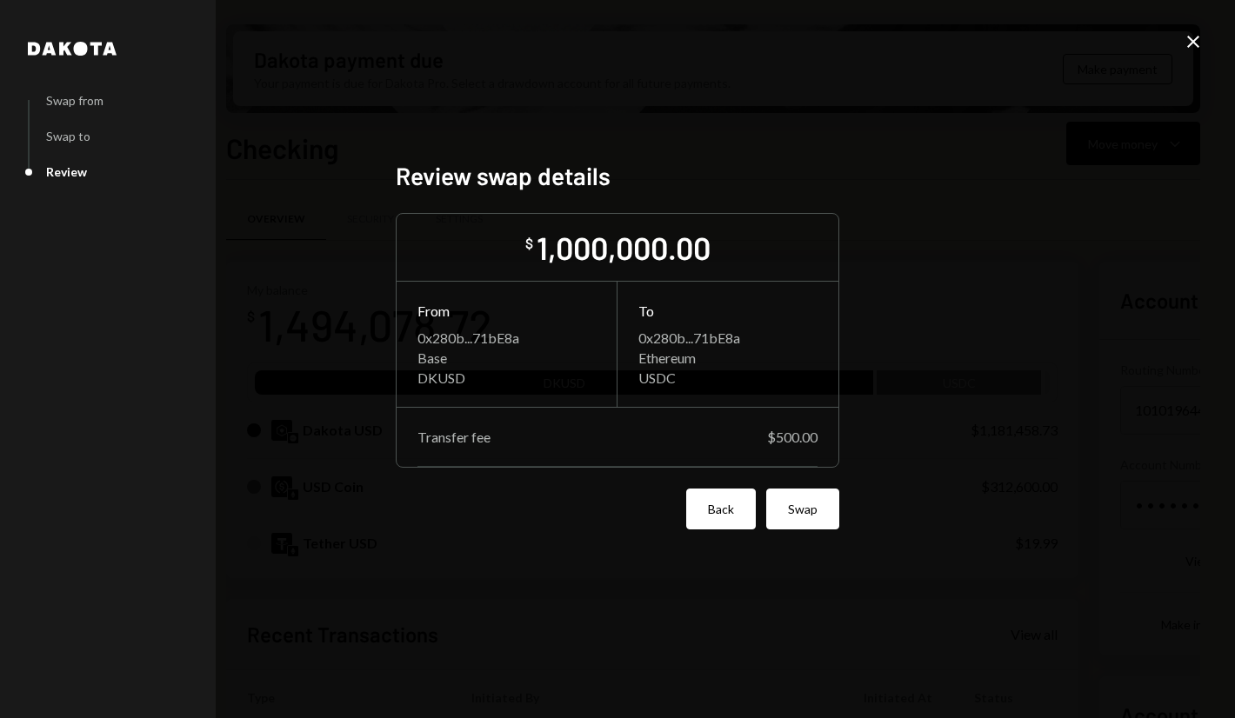  Describe the element at coordinates (68, 136) in the screenshot. I see `div: Swap to` at that location.